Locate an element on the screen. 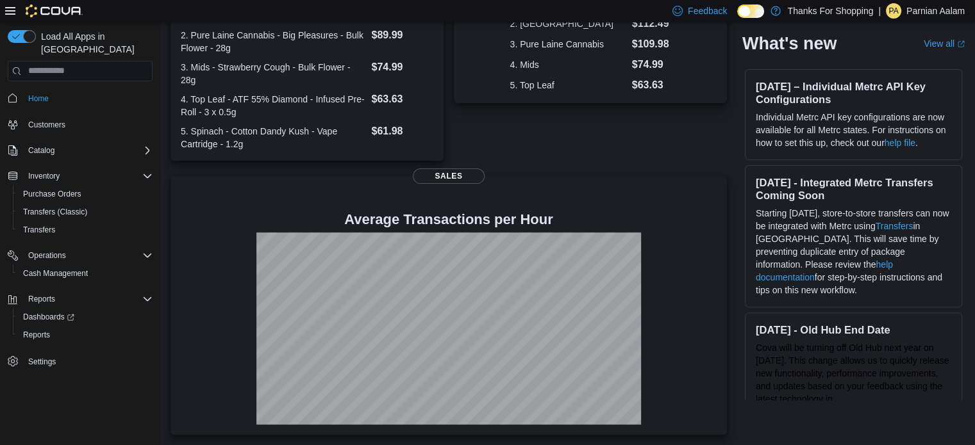 The image size is (975, 445). dt: 5. Spinach - Cotton Dandy Kush - Vape Cartridge - 1.2g is located at coordinates (273, 138).